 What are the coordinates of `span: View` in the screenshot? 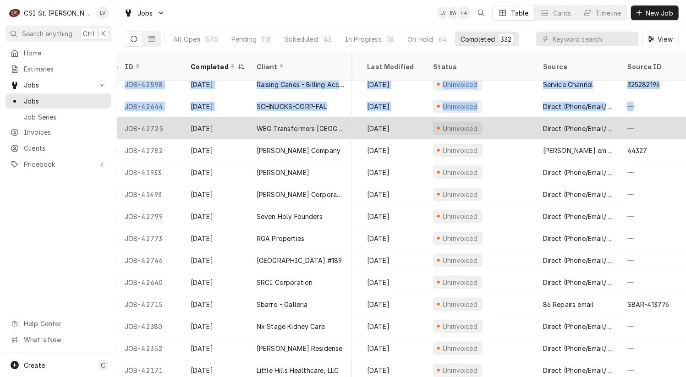 It's located at (665, 39).